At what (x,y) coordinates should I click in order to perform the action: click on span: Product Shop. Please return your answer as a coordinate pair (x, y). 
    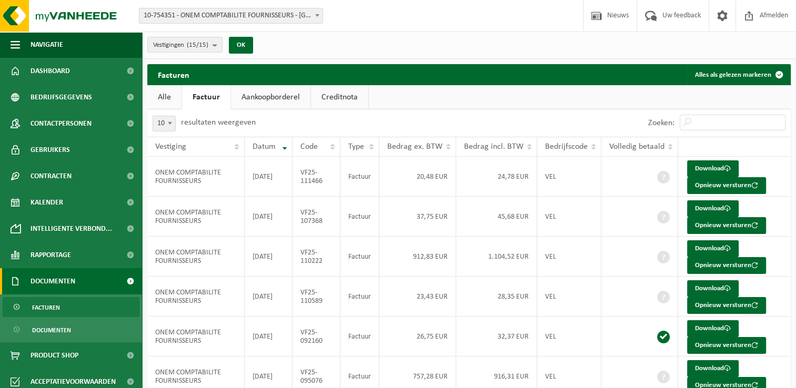
    Looking at the image, I should click on (54, 356).